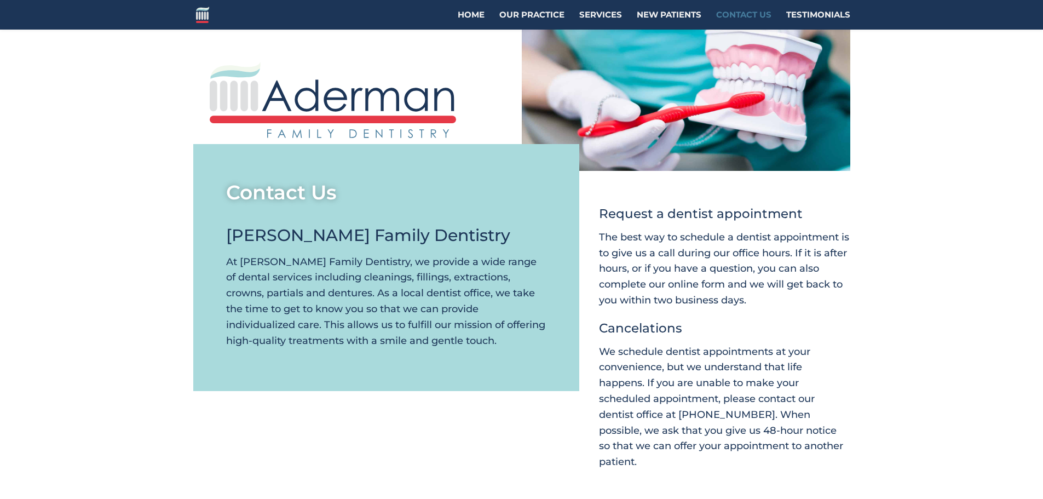 Image resolution: width=1043 pixels, height=499 pixels. Describe the element at coordinates (532, 20) in the screenshot. I see `a: Our Practice` at that location.